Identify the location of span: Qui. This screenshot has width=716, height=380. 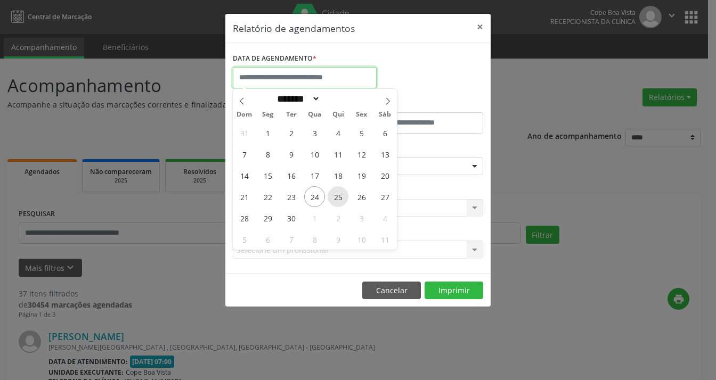
(338, 115).